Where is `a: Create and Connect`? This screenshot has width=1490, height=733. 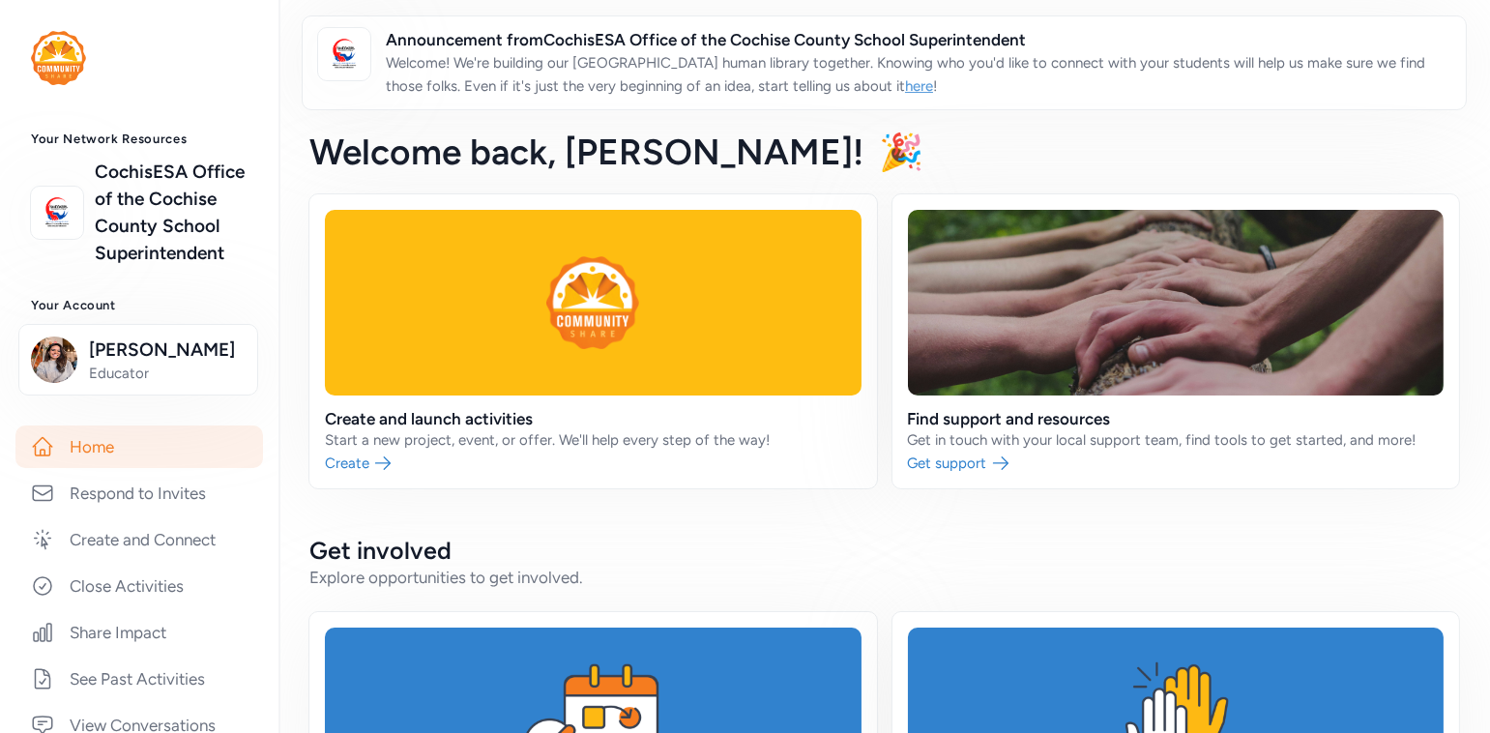
a: Create and Connect is located at coordinates (139, 540).